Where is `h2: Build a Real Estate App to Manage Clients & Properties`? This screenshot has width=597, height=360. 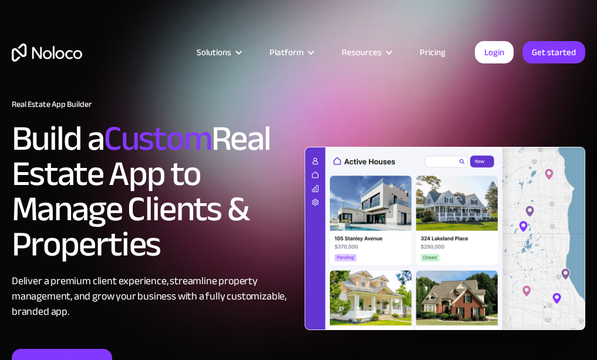
h2: Build a Real Estate App to Manage Clients & Properties is located at coordinates (152, 191).